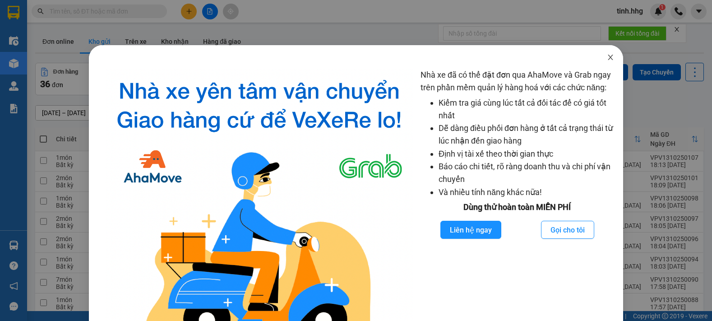 The width and height of the screenshot is (712, 321). Describe the element at coordinates (568, 230) in the screenshot. I see `span: Gọi cho tôi` at that location.